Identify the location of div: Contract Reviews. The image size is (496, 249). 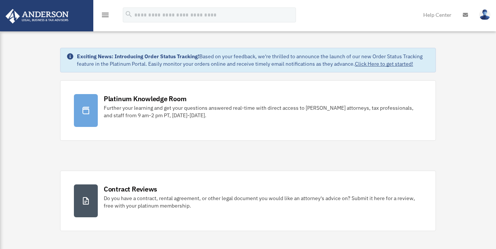
(130, 189).